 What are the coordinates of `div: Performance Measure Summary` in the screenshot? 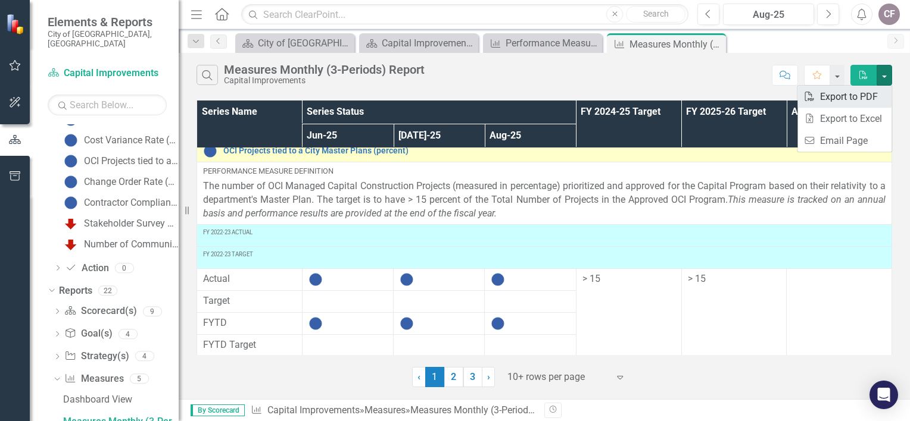 It's located at (552, 43).